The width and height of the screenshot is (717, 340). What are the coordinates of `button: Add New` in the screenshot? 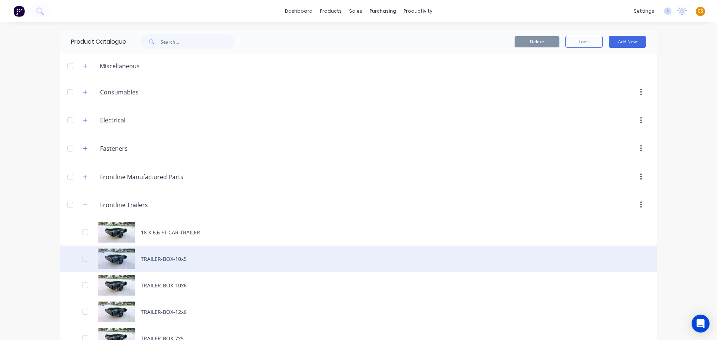 It's located at (628, 42).